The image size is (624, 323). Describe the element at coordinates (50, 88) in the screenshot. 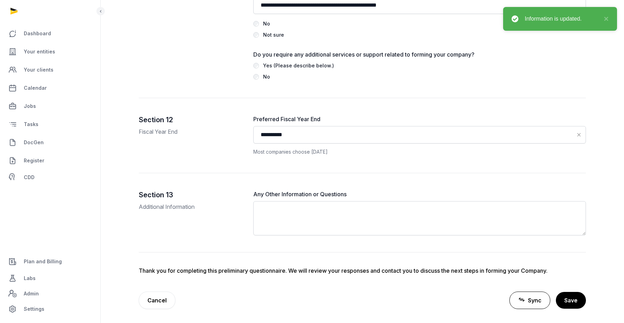

I see `a: Calendar` at that location.